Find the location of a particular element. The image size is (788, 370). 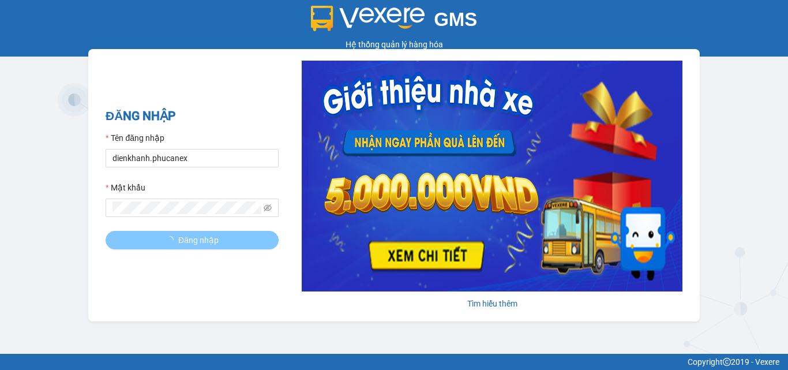

div: Hệ thống quản lý hàng hóa is located at coordinates (394, 44).